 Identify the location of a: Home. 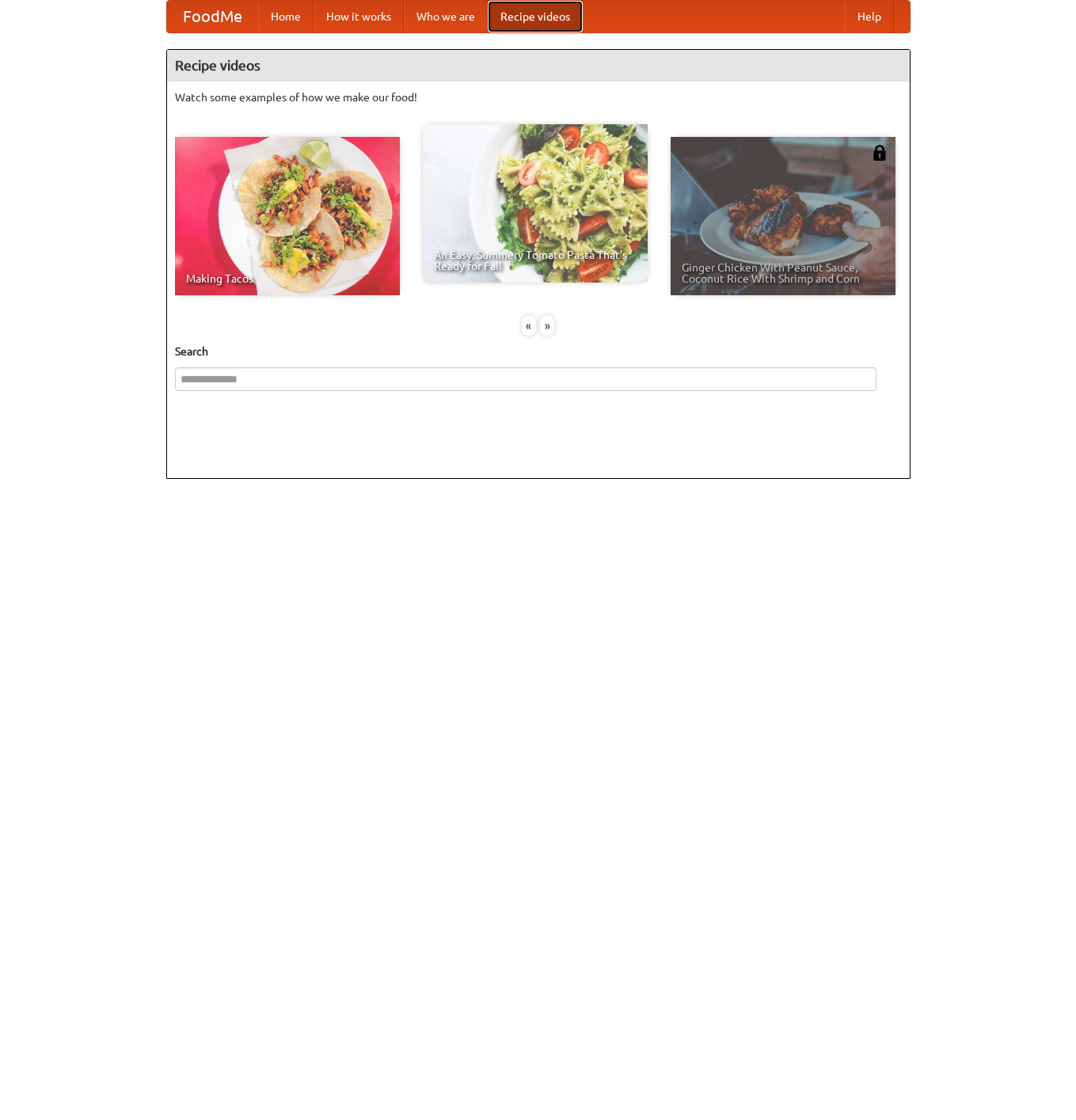
(286, 16).